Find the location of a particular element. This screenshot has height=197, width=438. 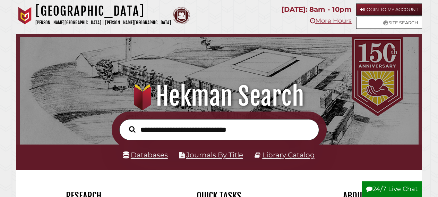

i: Search is located at coordinates (132, 129).